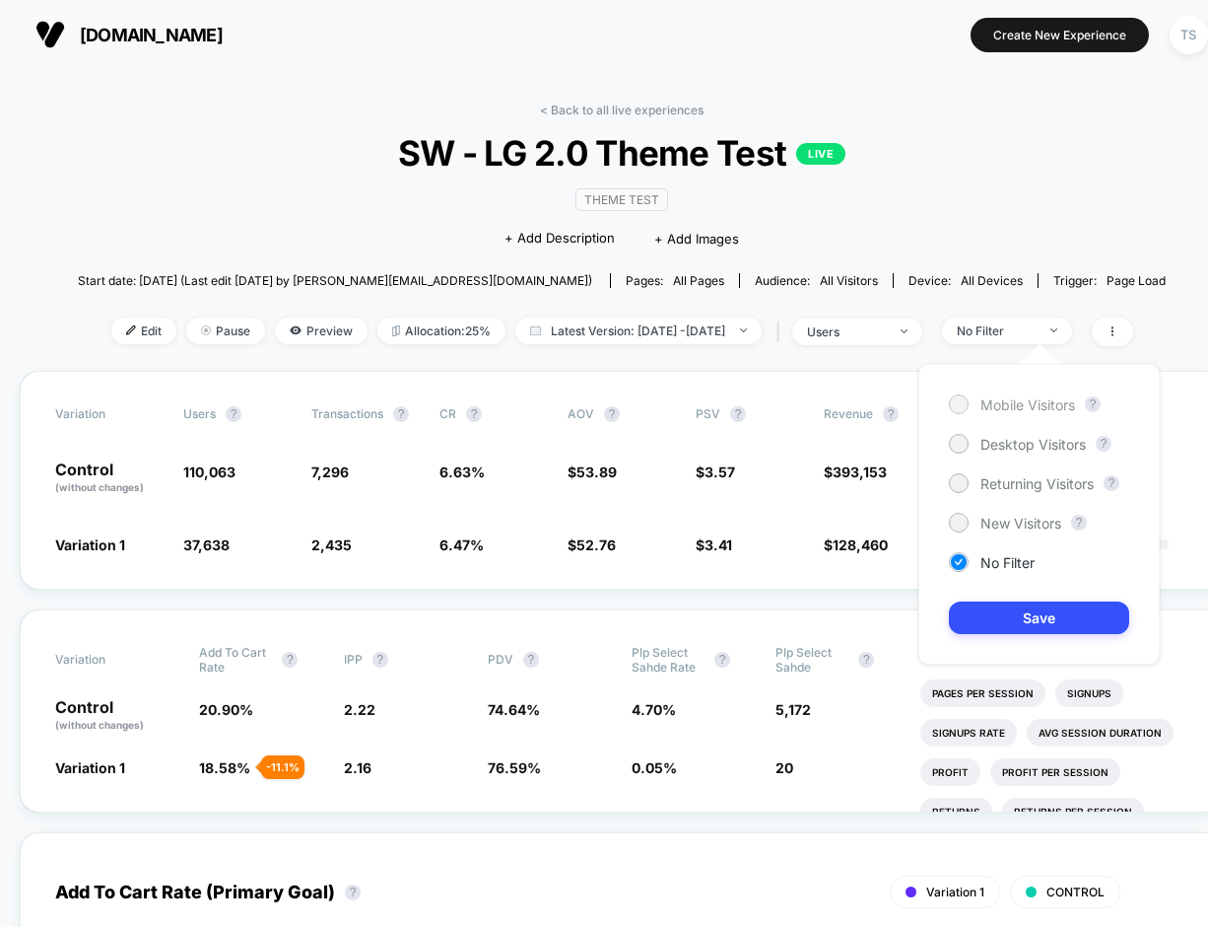  What do you see at coordinates (347, 413) in the screenshot?
I see `span: Transactions` at bounding box center [347, 413].